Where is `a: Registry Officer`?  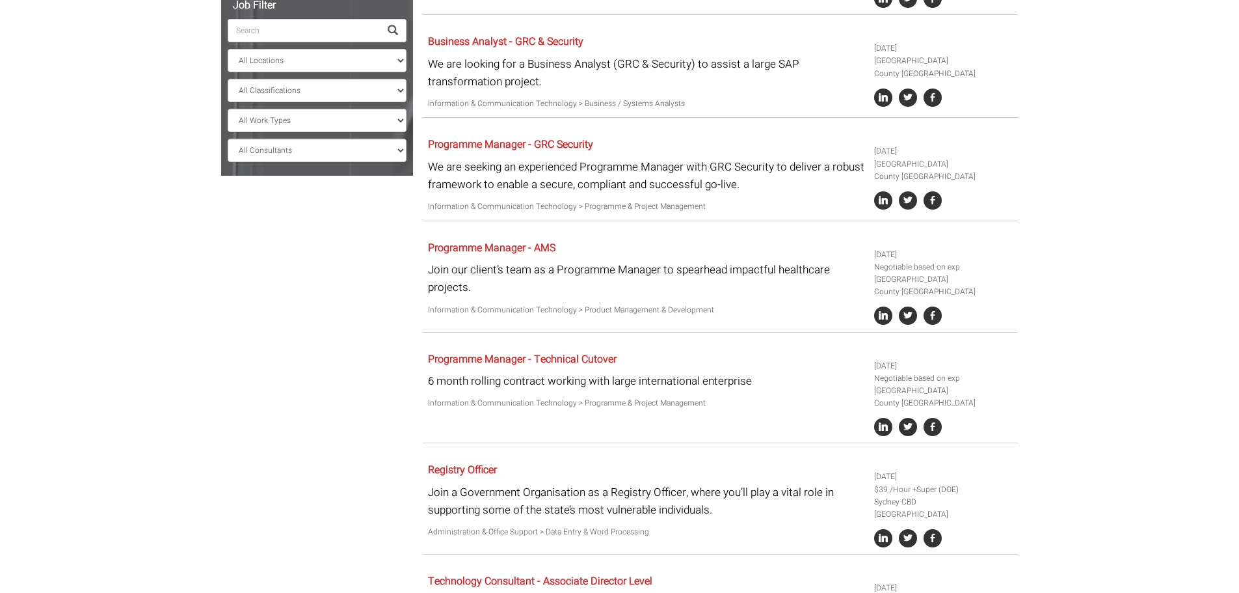
a: Registry Officer is located at coordinates (463, 470).